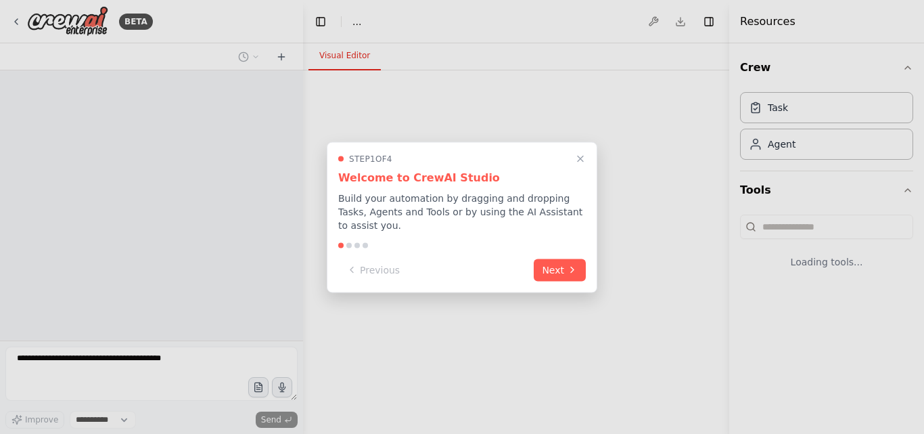 The image size is (924, 434). Describe the element at coordinates (580, 158) in the screenshot. I see `button: Close walkthrough` at that location.